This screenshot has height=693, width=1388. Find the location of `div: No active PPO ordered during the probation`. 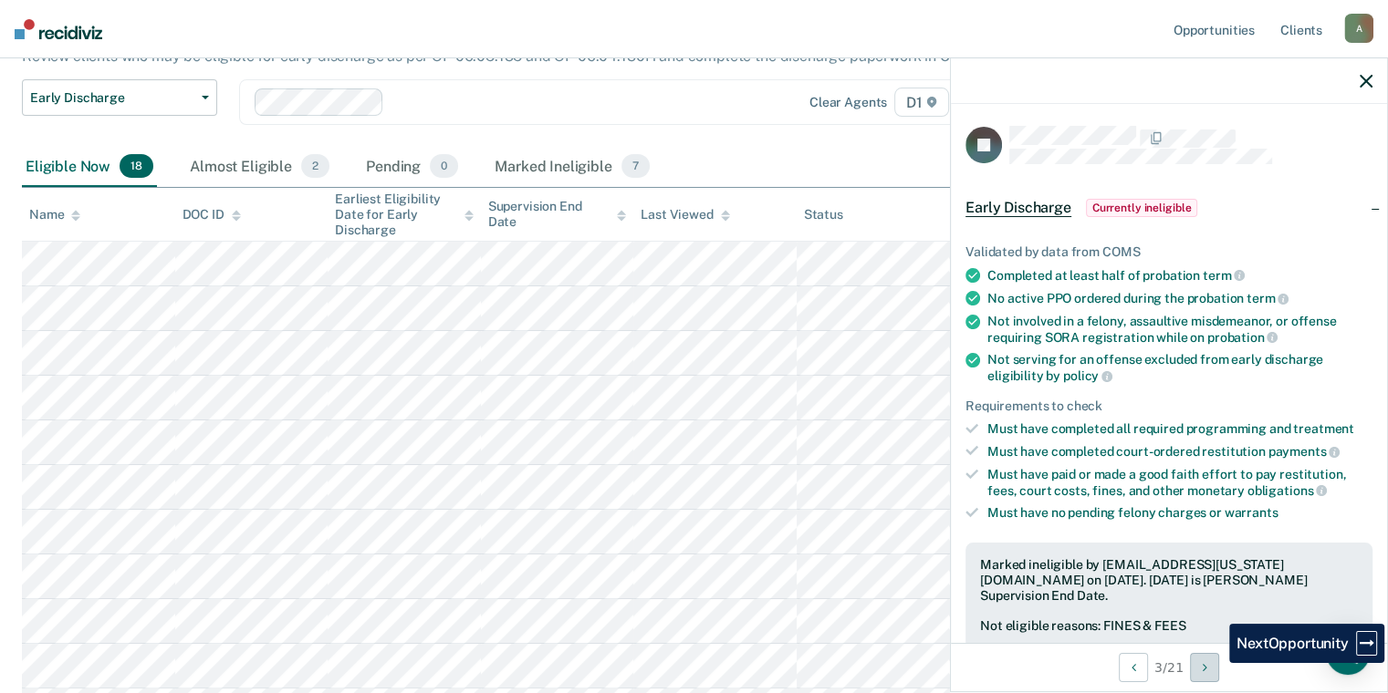

div: No active PPO ordered during the probation is located at coordinates (1180, 298).